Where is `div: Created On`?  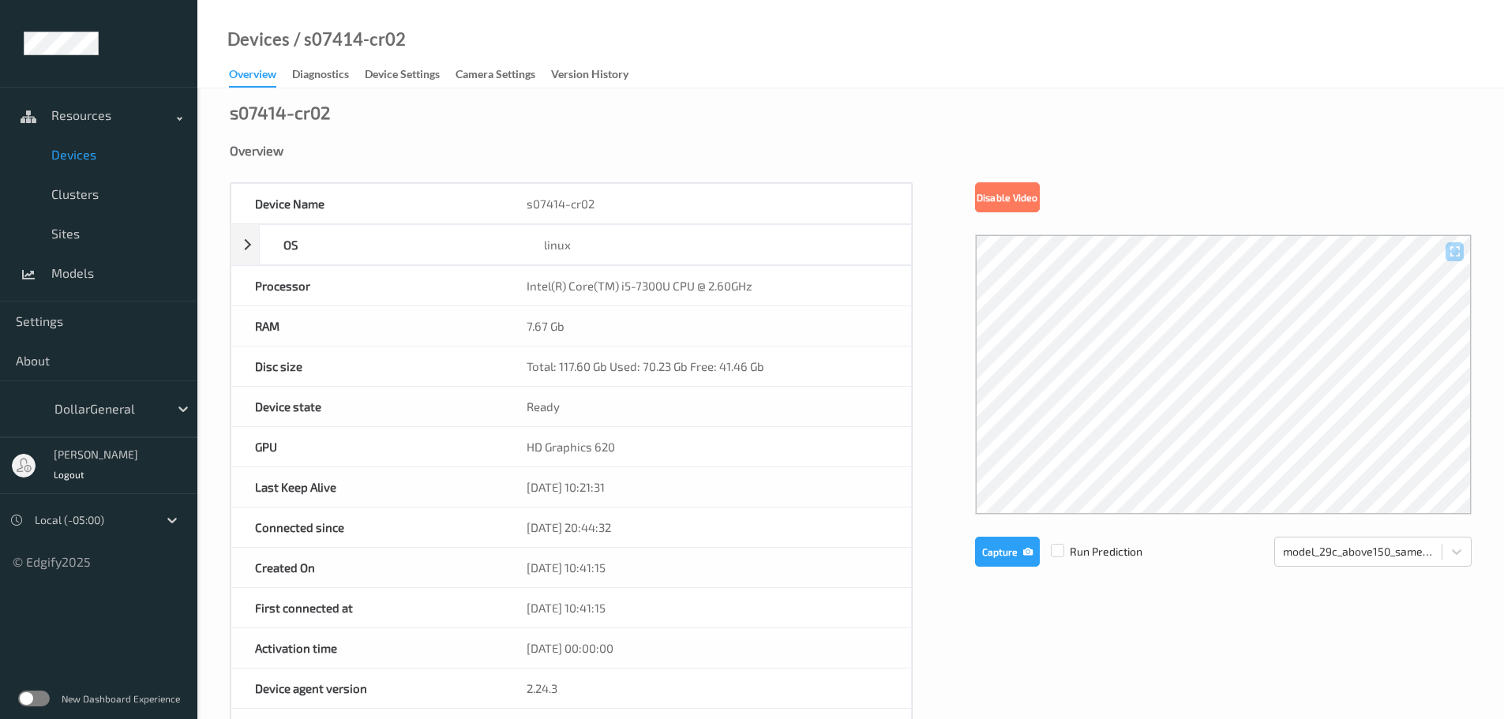 div: Created On is located at coordinates (367, 568).